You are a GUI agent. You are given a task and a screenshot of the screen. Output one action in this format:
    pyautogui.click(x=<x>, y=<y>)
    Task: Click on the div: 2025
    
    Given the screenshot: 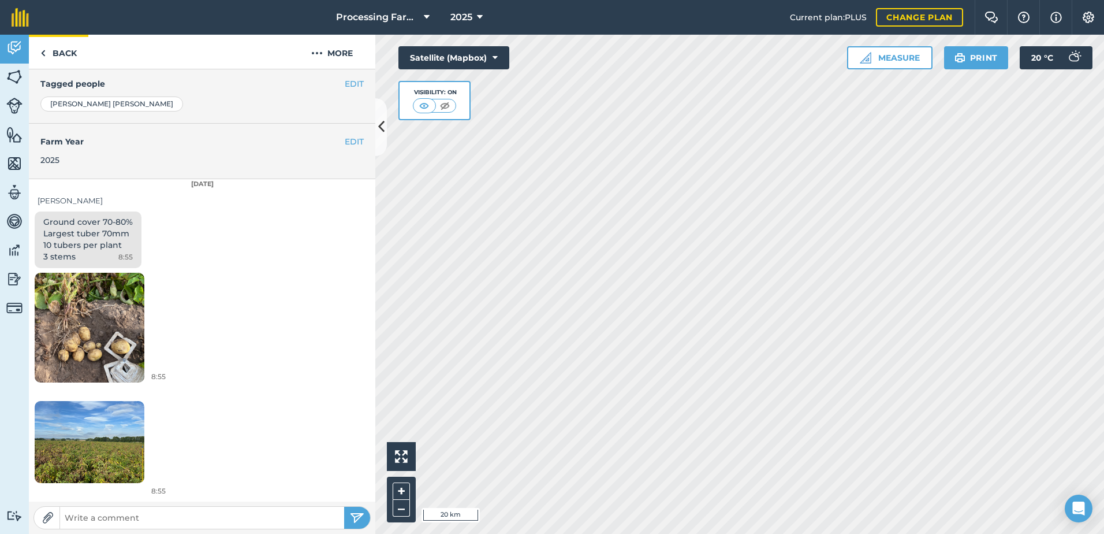 What is the action you would take?
    pyautogui.click(x=202, y=160)
    